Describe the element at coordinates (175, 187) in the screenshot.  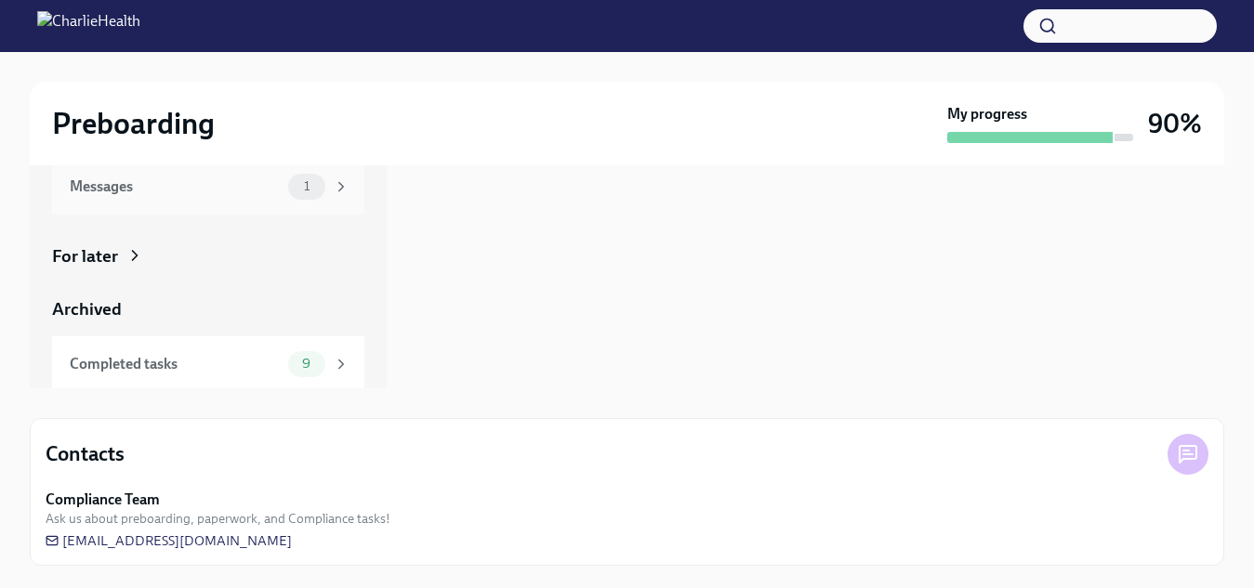
I see `div: Messages` at that location.